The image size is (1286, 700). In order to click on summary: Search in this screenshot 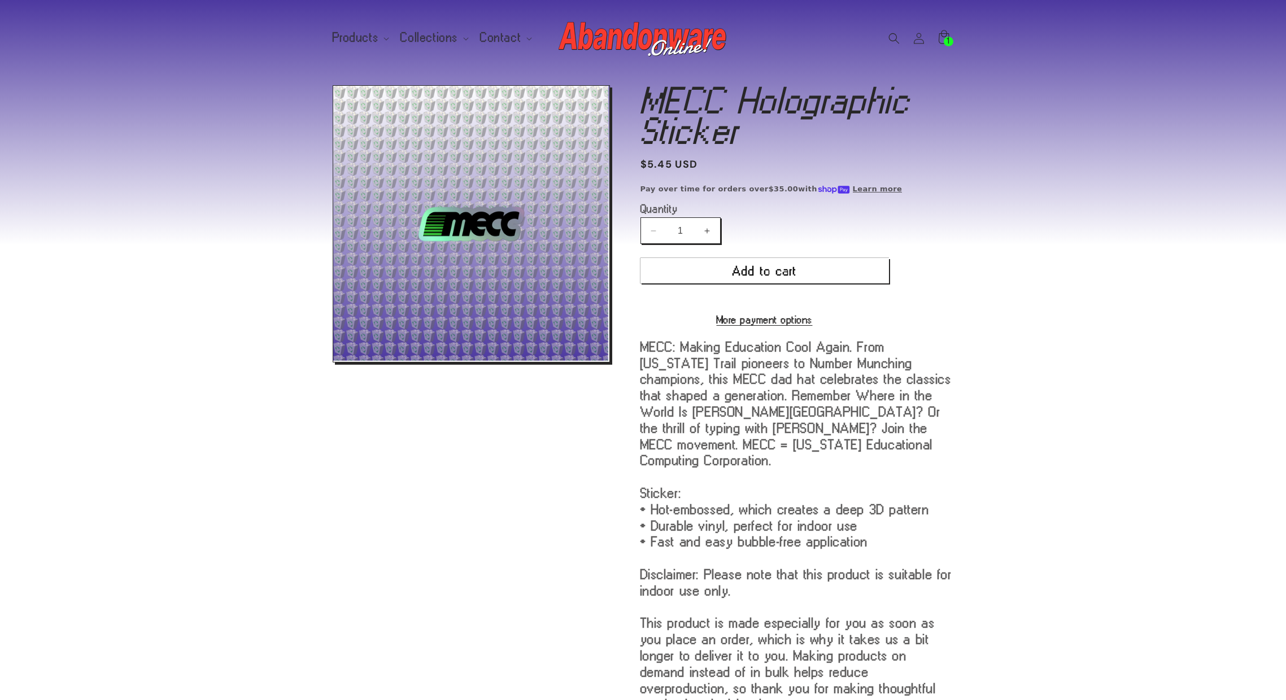, I will do `click(894, 38)`.